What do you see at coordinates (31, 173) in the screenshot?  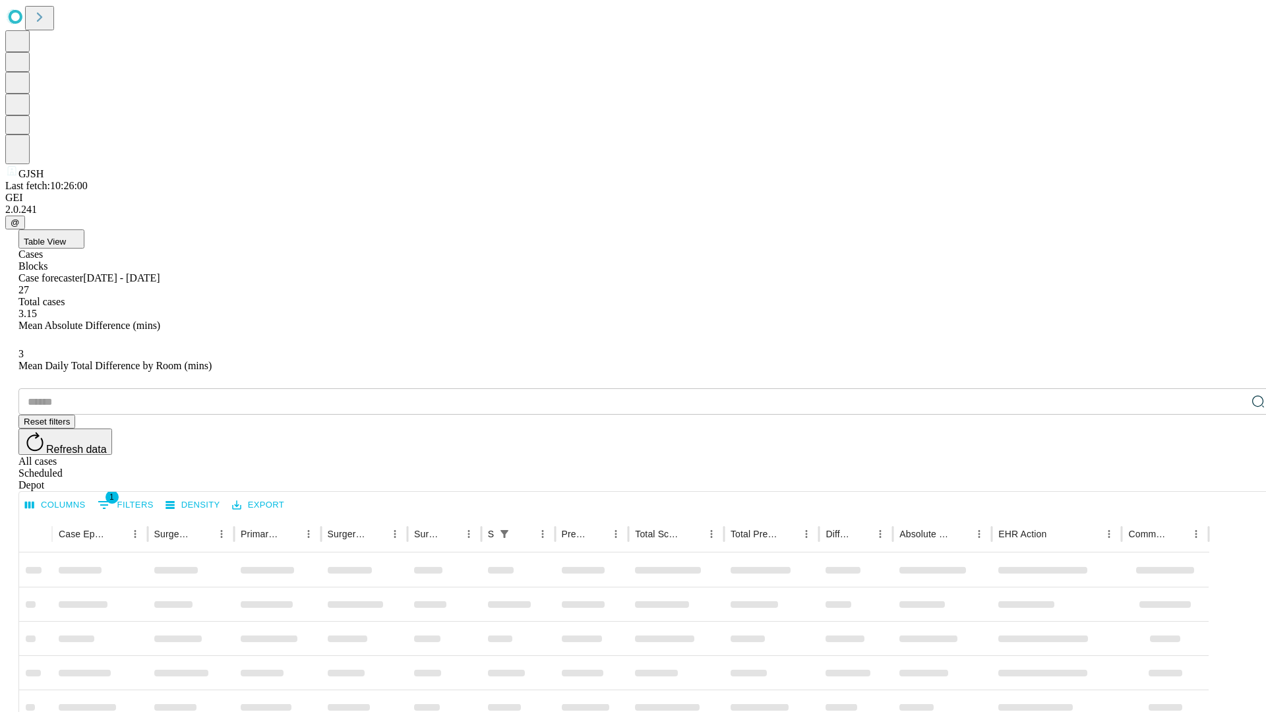 I see `span: GJSH` at bounding box center [31, 173].